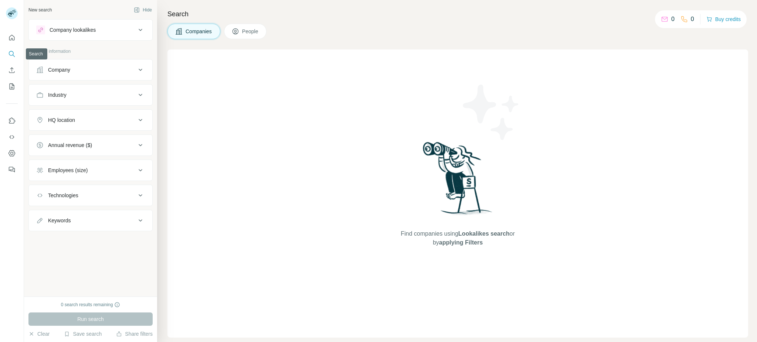  What do you see at coordinates (484, 234) in the screenshot?
I see `span: Lookalikes search` at bounding box center [484, 234].